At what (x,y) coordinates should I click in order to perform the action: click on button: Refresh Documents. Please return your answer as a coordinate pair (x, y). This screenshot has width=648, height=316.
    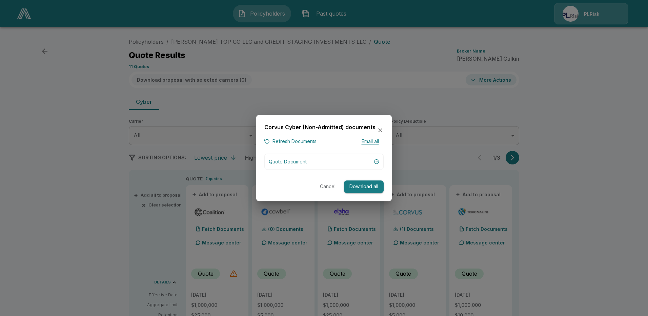
    Looking at the image, I should click on (291, 141).